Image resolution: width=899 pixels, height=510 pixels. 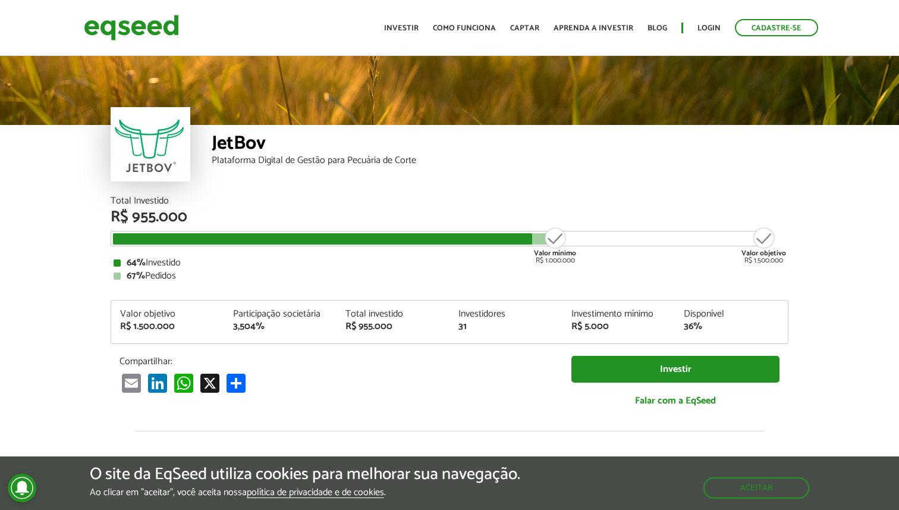 I want to click on strong: Valor mínimo, so click(x=555, y=253).